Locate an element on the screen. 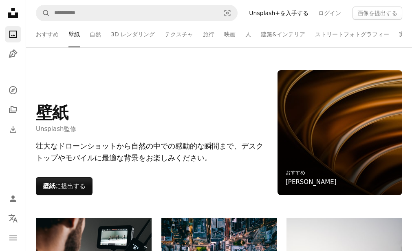  a: 探す is located at coordinates (13, 90).